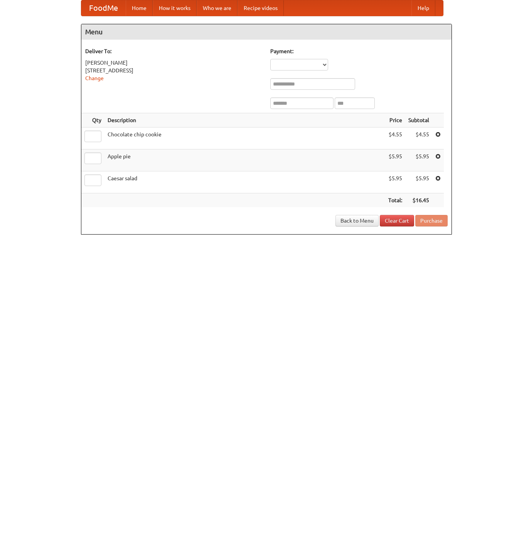 The image size is (524, 545). What do you see at coordinates (245, 182) in the screenshot?
I see `td: Caesar salad` at bounding box center [245, 182].